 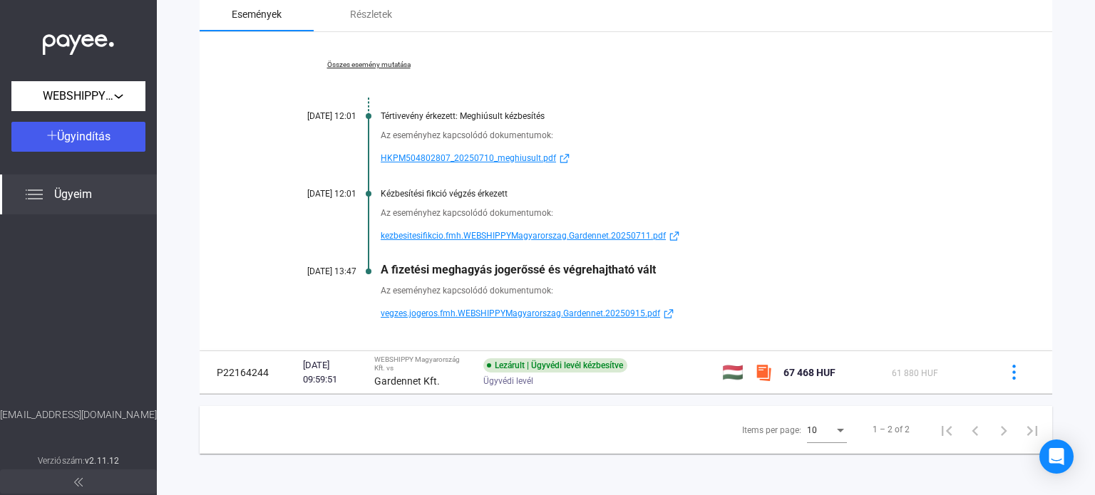 I want to click on span: Ügyeim, so click(x=73, y=195).